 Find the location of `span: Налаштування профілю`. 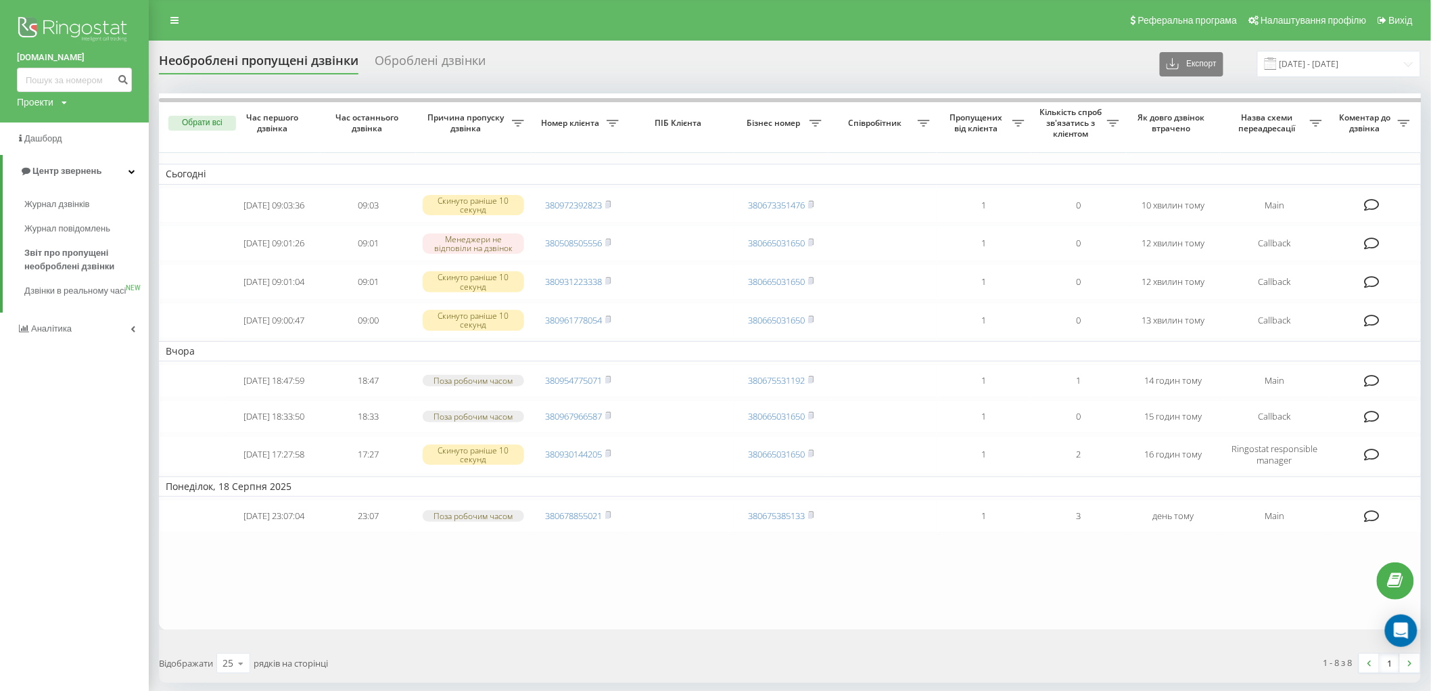

span: Налаштування профілю is located at coordinates (1314, 20).